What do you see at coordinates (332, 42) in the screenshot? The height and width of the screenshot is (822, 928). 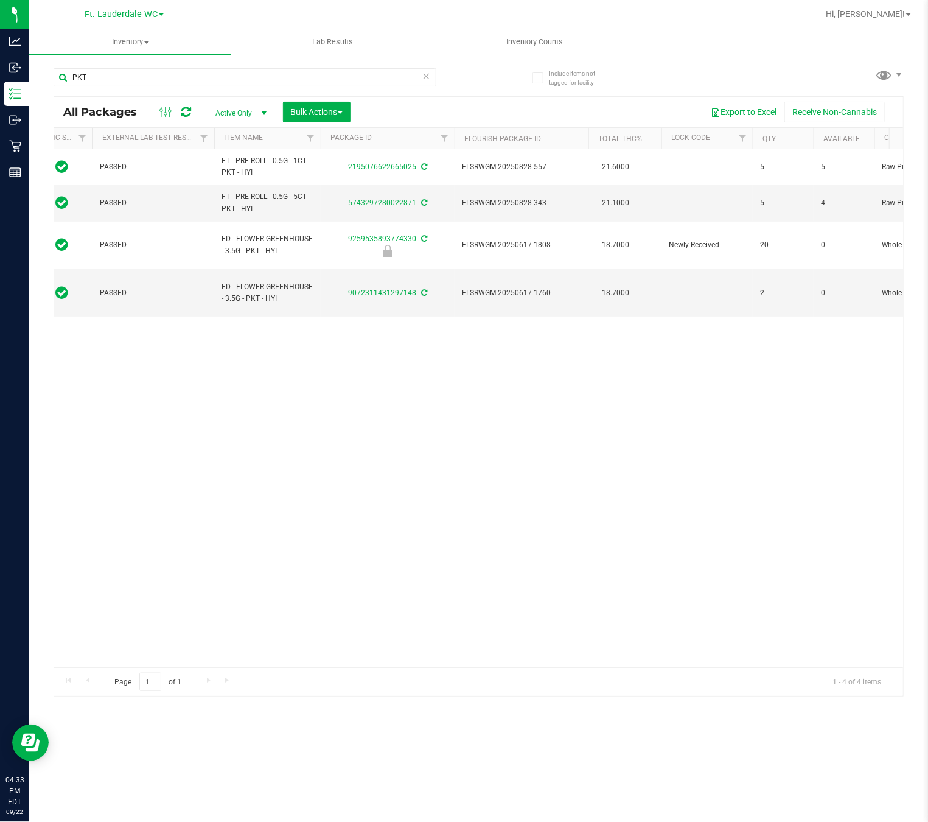 I see `a: Lab Results` at bounding box center [332, 42].